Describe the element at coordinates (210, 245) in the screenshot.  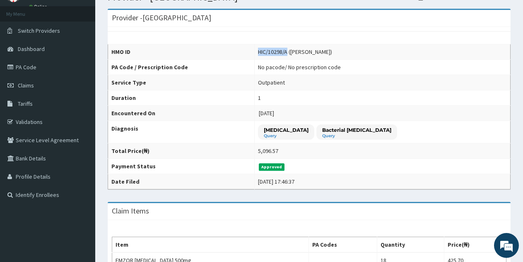
I see `th: Item` at that location.